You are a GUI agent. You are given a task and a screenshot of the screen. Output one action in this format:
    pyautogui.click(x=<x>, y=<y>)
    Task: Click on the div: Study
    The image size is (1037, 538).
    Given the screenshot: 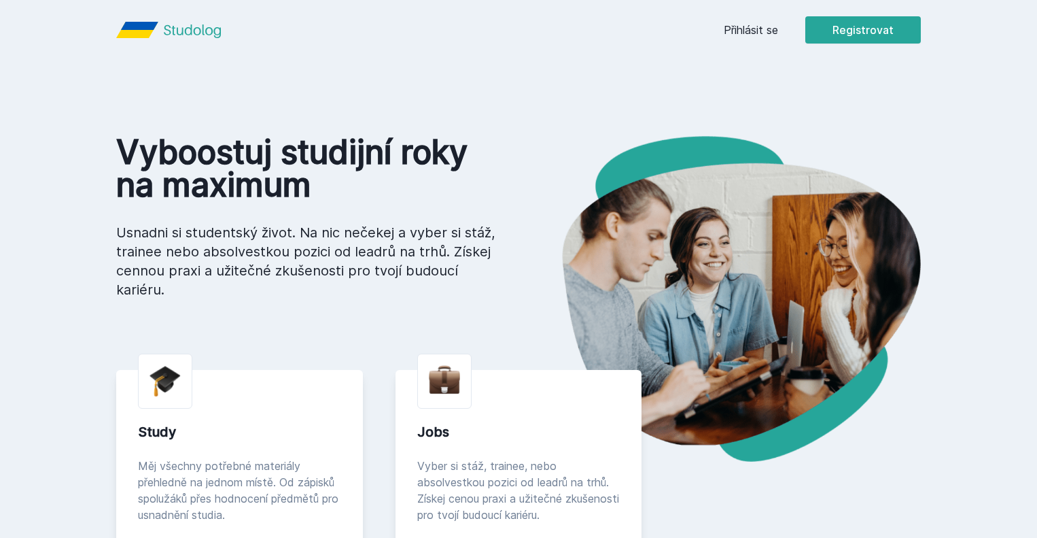 What is the action you would take?
    pyautogui.click(x=239, y=432)
    